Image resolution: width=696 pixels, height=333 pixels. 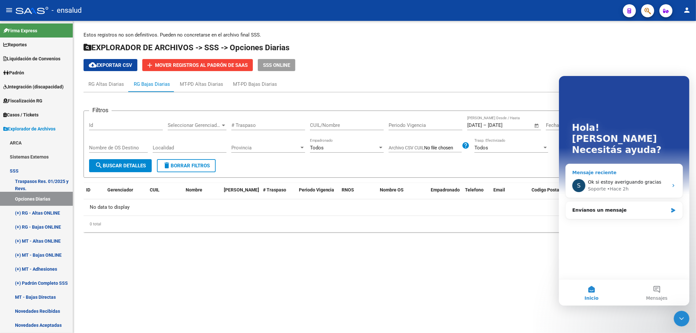 What do you see at coordinates (186, 166) in the screenshot?
I see `span: Borrar Filtros` at bounding box center [186, 166].